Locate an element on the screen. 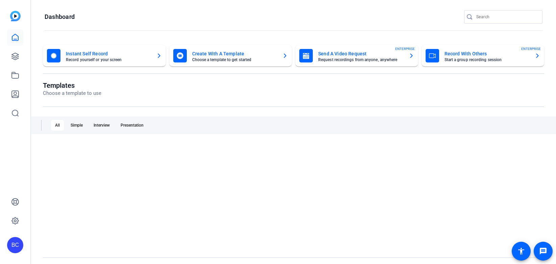  div: BC is located at coordinates (15, 245).